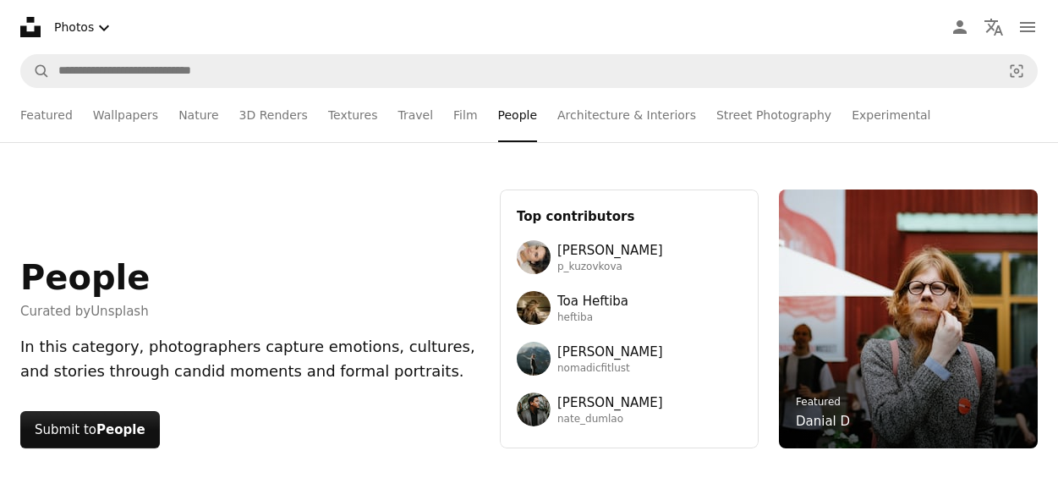  Describe the element at coordinates (593, 301) in the screenshot. I see `span: Toa Heftiba` at that location.